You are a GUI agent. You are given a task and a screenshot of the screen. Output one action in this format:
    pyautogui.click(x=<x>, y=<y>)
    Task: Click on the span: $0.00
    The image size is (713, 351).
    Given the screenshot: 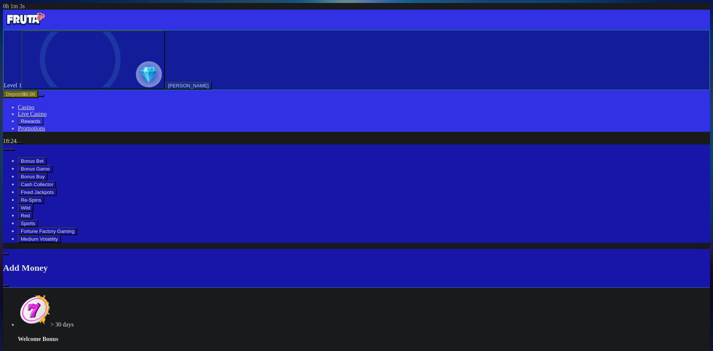 What is the action you would take?
    pyautogui.click(x=29, y=94)
    